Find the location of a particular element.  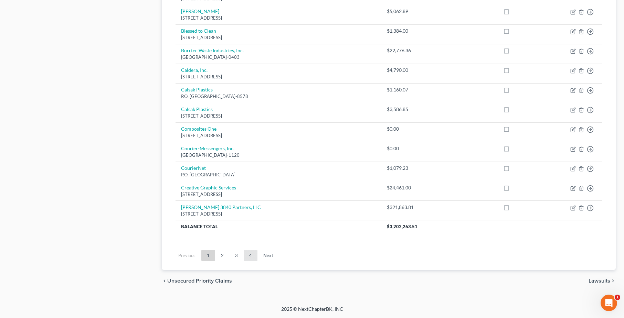

th: Balance Total is located at coordinates (278, 227).